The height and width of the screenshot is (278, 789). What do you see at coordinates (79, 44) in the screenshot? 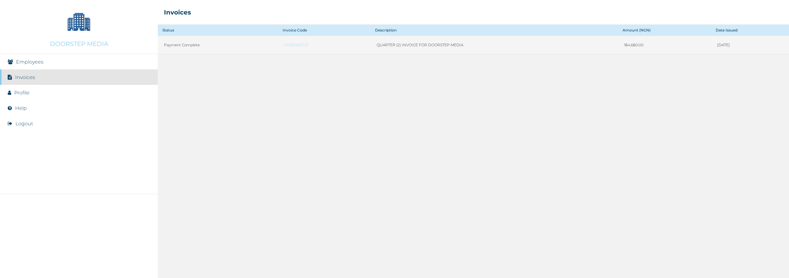
I see `p: DOORSTEP MEDIA` at bounding box center [79, 44].